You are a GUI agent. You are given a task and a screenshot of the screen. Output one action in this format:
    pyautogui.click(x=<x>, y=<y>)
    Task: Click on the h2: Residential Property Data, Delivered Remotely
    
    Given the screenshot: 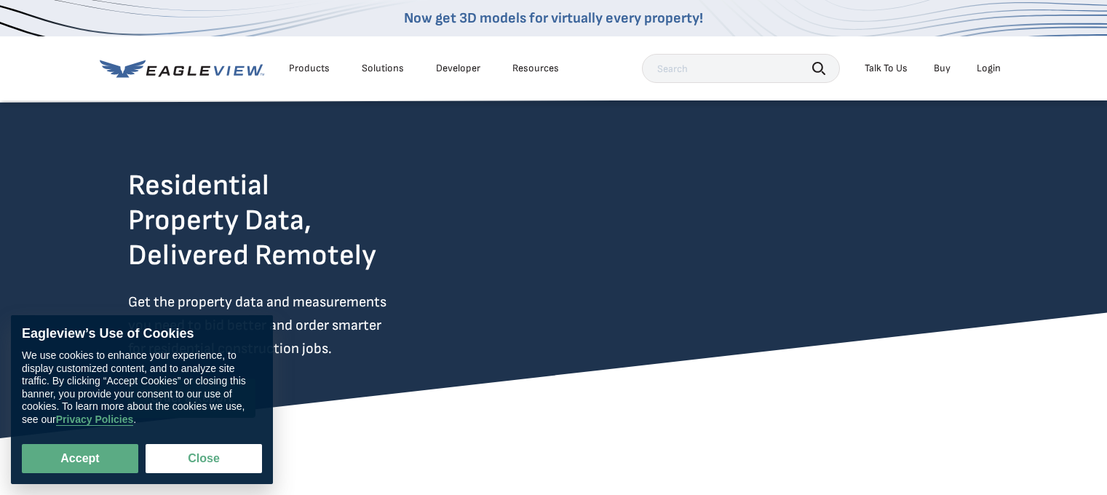 What is the action you would take?
    pyautogui.click(x=252, y=220)
    